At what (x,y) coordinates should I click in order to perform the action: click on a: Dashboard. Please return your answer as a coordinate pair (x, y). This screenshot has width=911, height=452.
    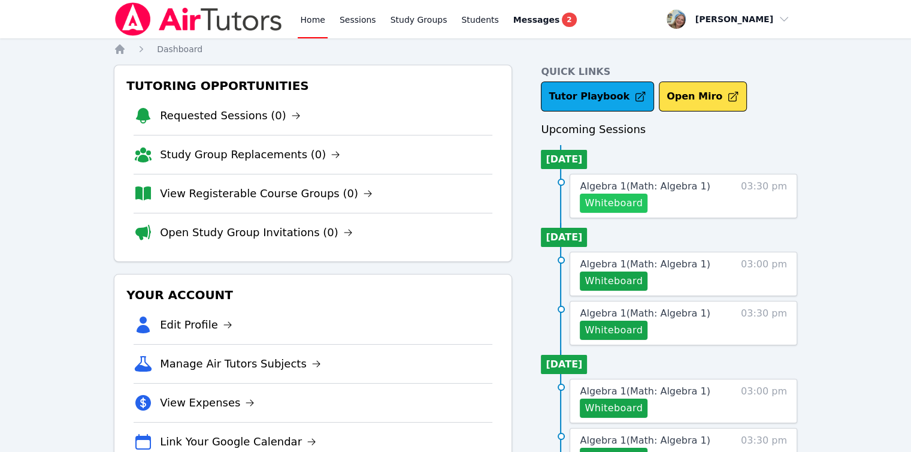
    Looking at the image, I should click on (180, 49).